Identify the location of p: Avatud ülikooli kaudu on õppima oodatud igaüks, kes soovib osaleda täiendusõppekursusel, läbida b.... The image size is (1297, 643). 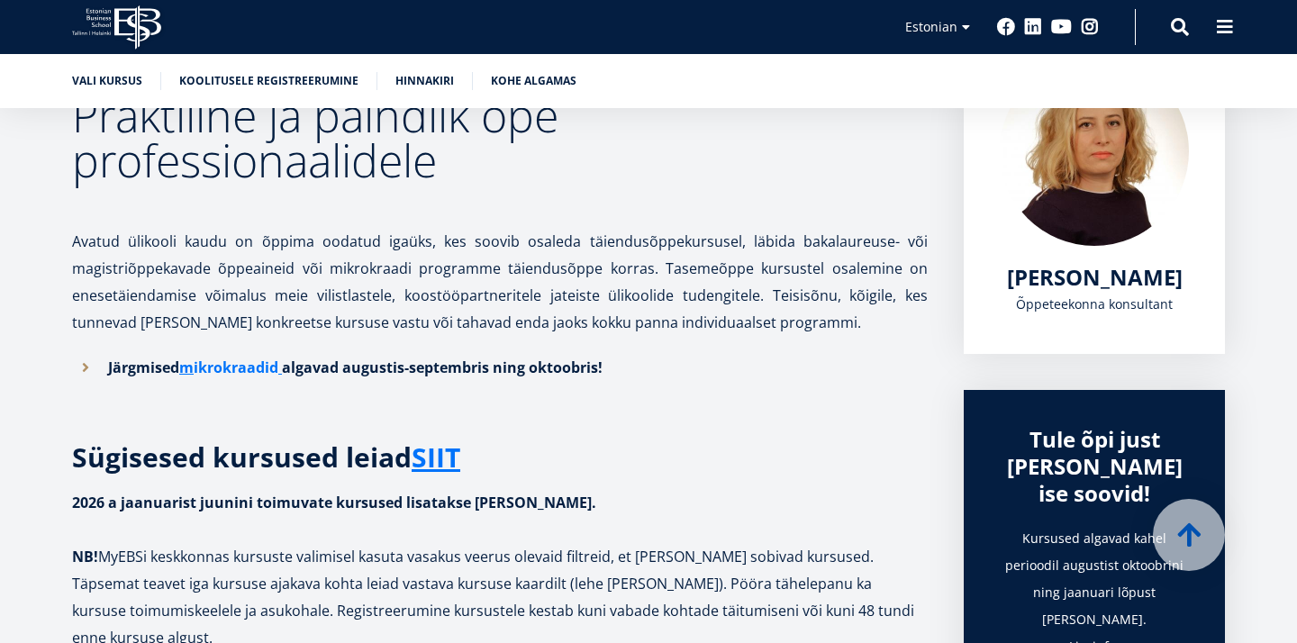
(500, 268).